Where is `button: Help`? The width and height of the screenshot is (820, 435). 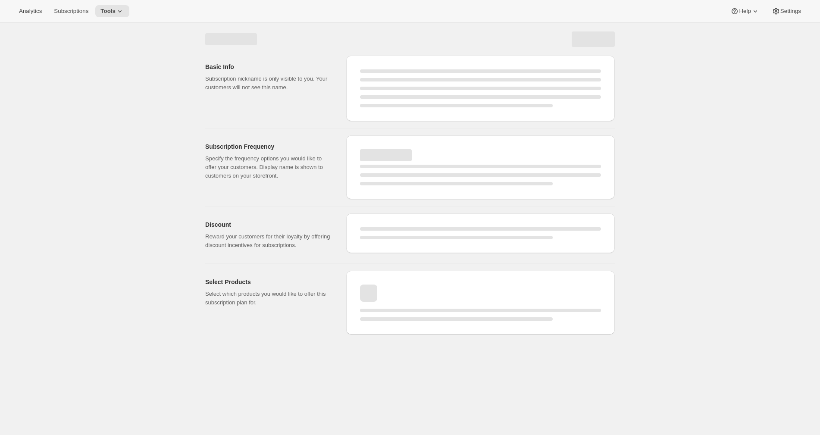
button: Help is located at coordinates (745, 11).